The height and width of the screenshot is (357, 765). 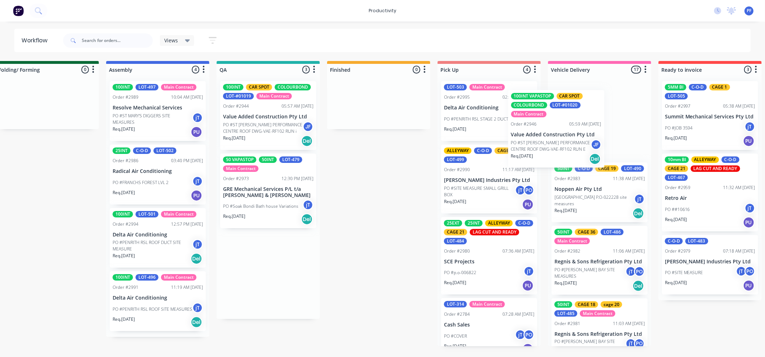 What do you see at coordinates (36, 41) in the screenshot?
I see `div: Workflow` at bounding box center [36, 41].